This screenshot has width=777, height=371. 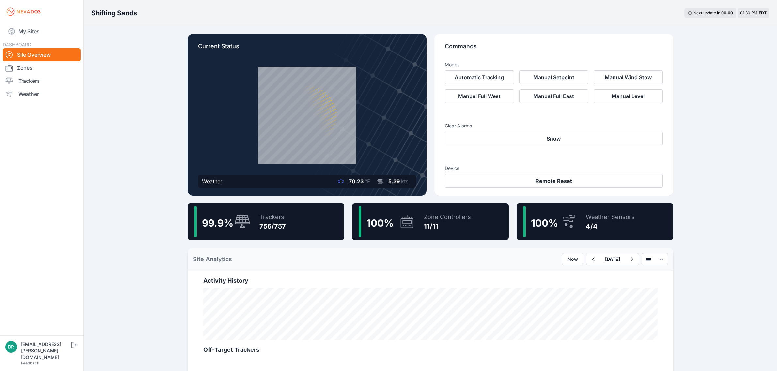 I want to click on button: Now, so click(x=573, y=259).